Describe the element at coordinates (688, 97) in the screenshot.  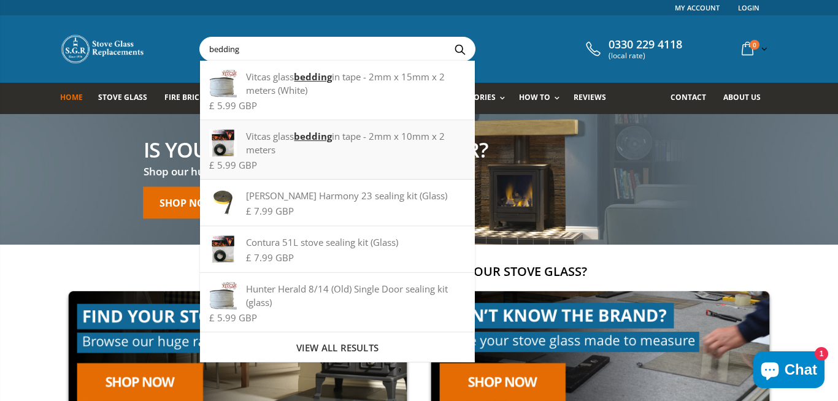
I see `span: Contact` at that location.